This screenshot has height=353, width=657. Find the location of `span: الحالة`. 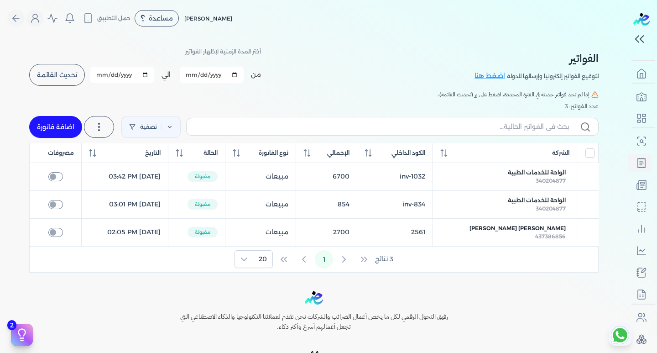

span: الحالة is located at coordinates (210, 153).